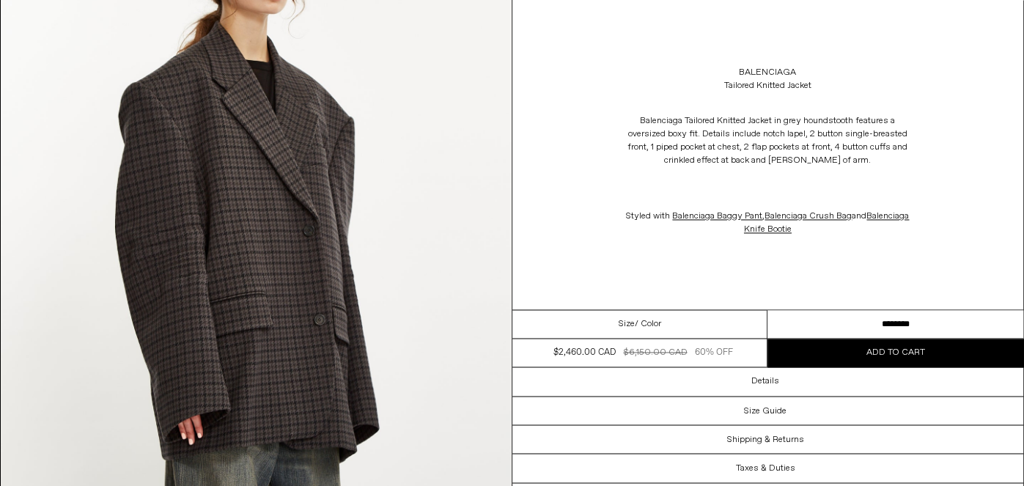 This screenshot has height=486, width=1024. Describe the element at coordinates (808, 216) in the screenshot. I see `a: Balenciaga Crush Bag` at that location.